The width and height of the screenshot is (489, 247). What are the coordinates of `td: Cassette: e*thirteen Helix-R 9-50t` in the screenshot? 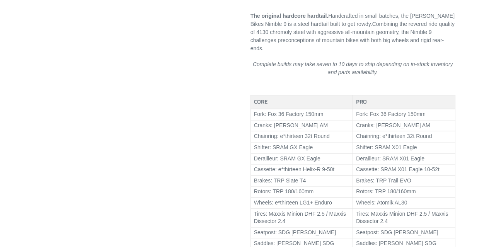 It's located at (302, 170).